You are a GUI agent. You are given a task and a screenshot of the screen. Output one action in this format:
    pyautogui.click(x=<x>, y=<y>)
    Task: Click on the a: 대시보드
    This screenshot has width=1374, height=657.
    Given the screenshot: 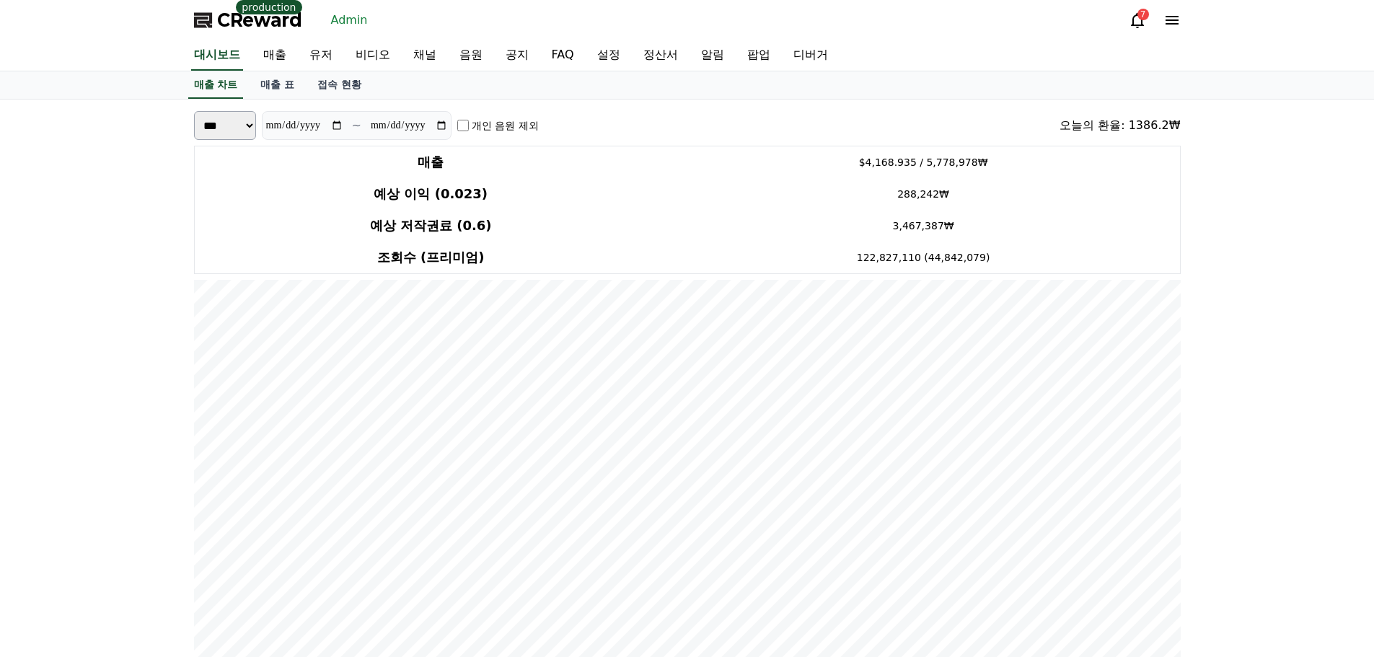 What is the action you would take?
    pyautogui.click(x=217, y=56)
    